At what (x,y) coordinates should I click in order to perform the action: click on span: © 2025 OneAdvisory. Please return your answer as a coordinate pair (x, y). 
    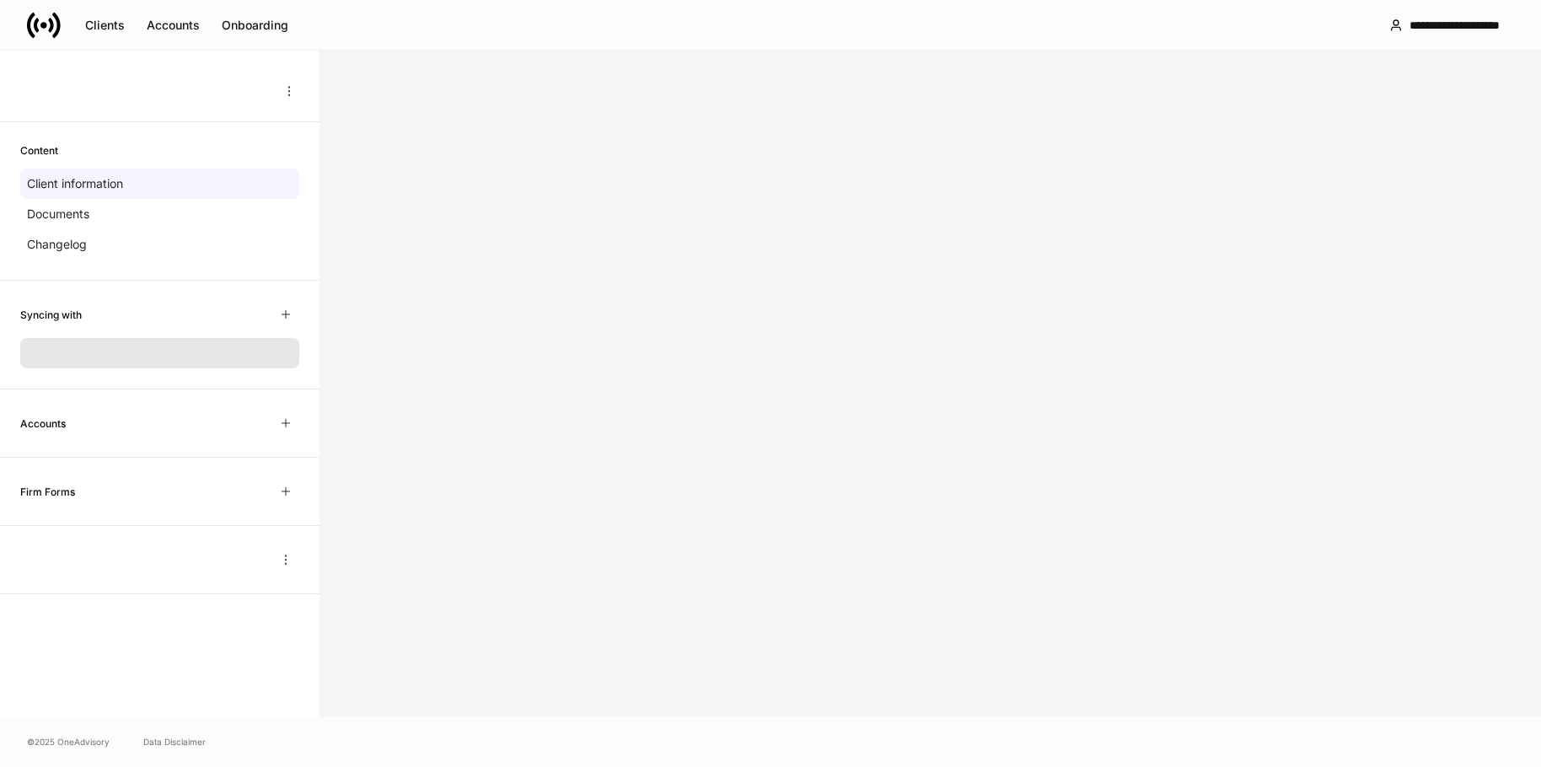
    Looking at the image, I should click on (68, 742).